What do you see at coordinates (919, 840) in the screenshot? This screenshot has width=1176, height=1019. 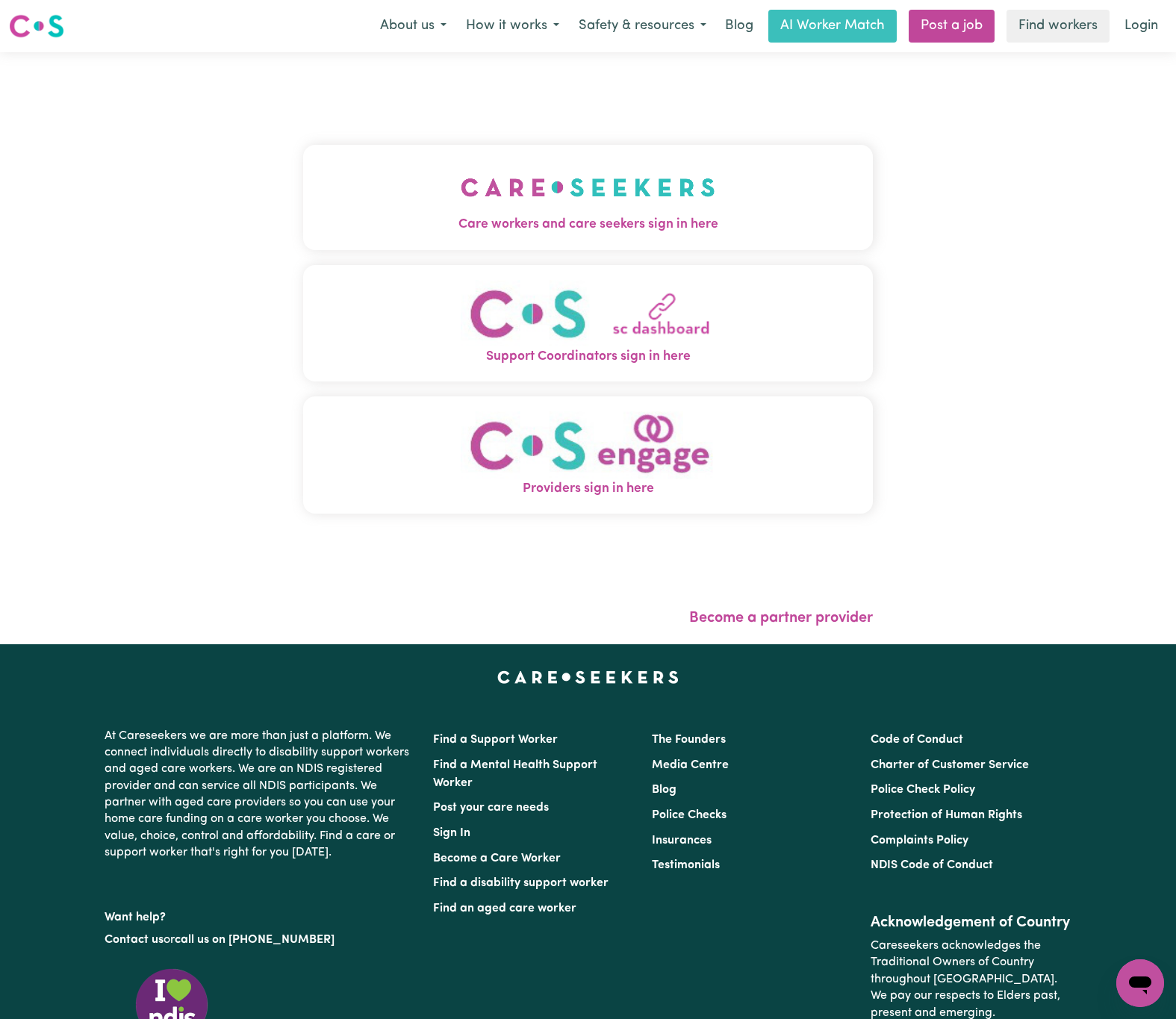 I see `a: Complaints Policy` at bounding box center [919, 840].